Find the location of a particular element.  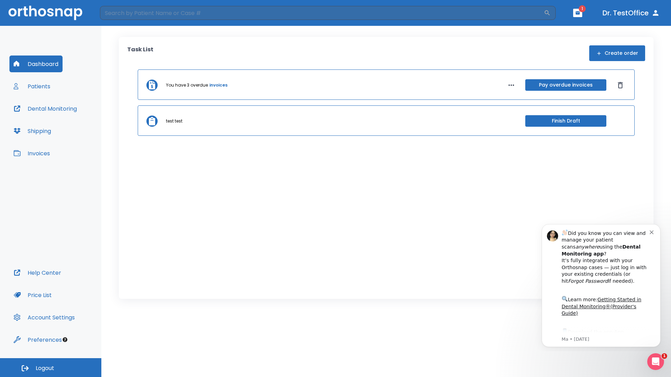

input: Search by Patient Name or Case # is located at coordinates (322, 13).